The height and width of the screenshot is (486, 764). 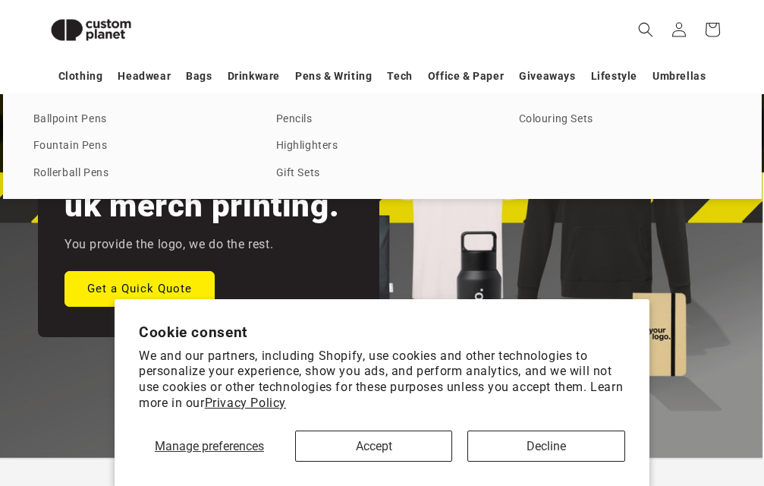 What do you see at coordinates (140, 288) in the screenshot?
I see `a: Get a Quick Quote` at bounding box center [140, 288].